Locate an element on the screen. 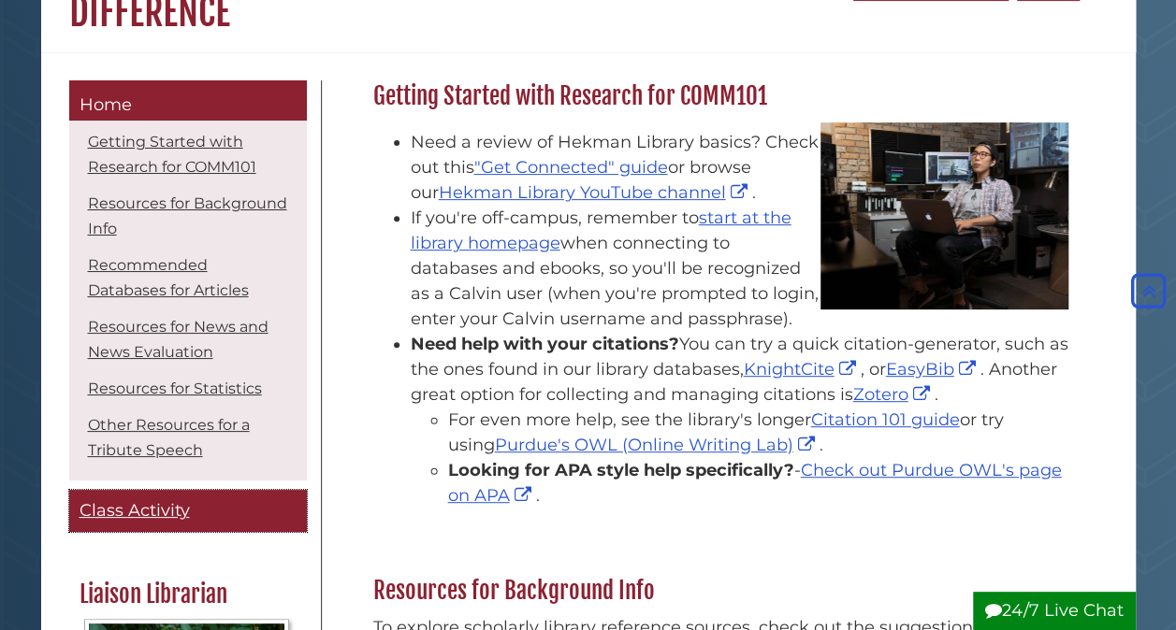  a: Check out Purdue OWL's page on APA is located at coordinates (755, 483).